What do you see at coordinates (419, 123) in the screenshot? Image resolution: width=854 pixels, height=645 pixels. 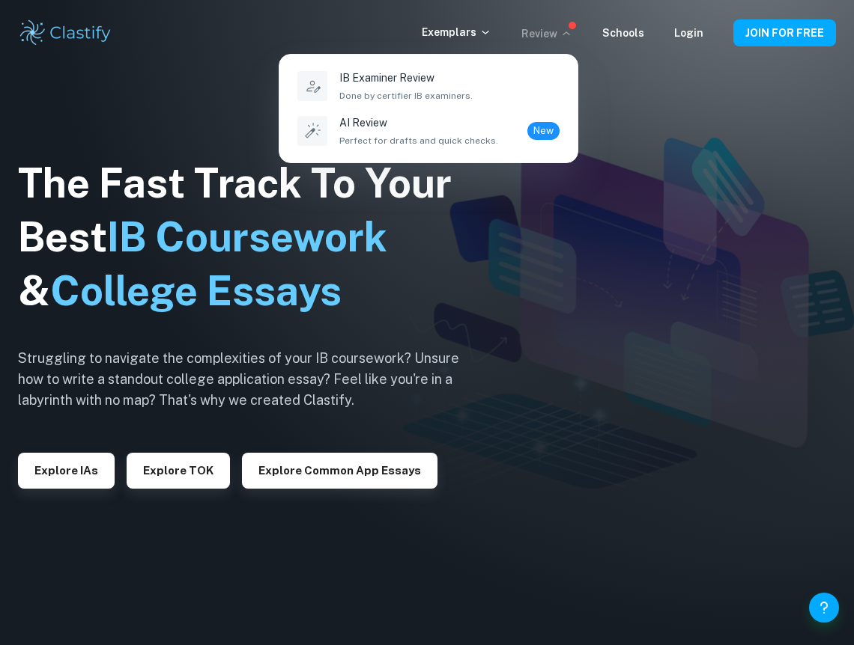 I see `p: AI Review` at bounding box center [419, 123].